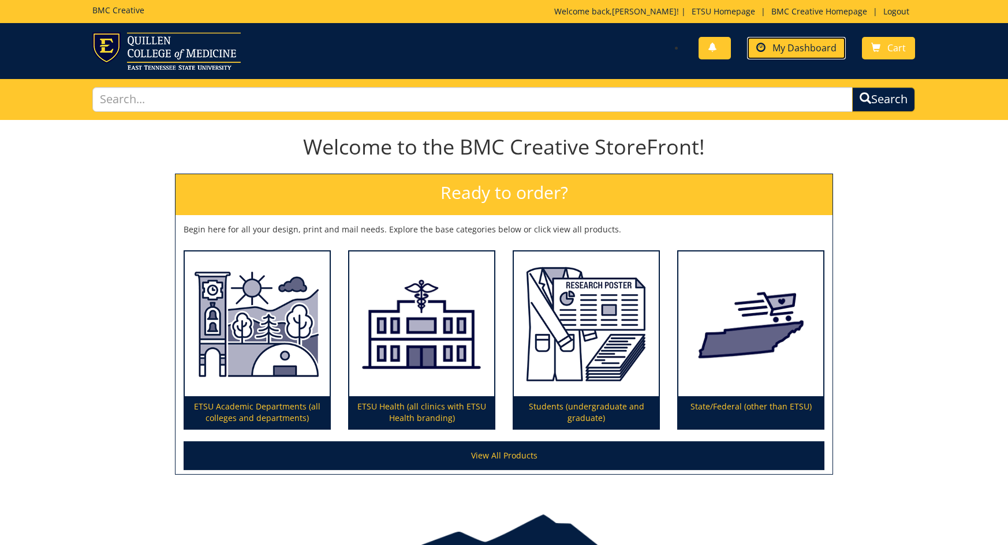 This screenshot has width=1008, height=545. What do you see at coordinates (883, 99) in the screenshot?
I see `button: Search` at bounding box center [883, 99].